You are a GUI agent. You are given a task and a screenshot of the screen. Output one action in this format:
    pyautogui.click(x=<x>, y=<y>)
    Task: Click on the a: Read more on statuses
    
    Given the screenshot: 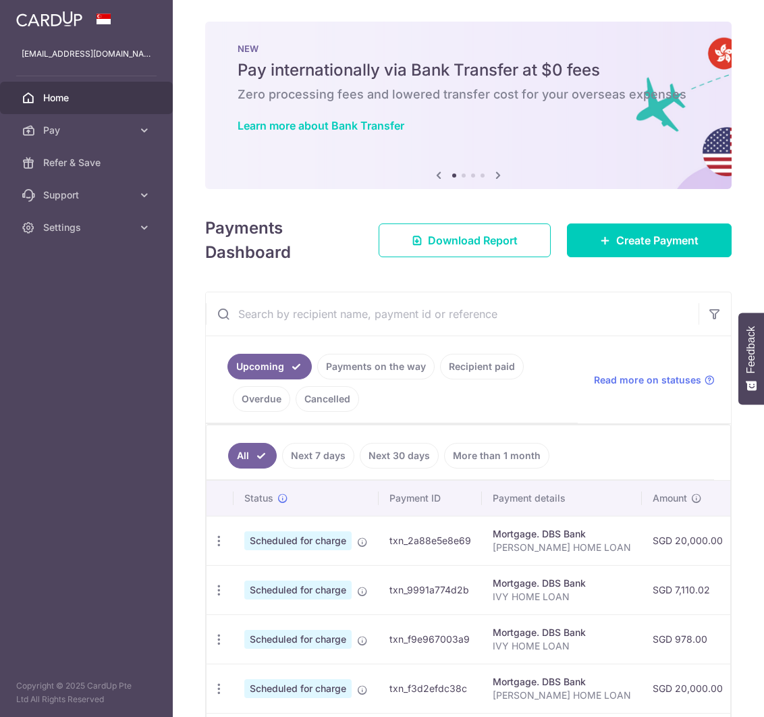 What is the action you would take?
    pyautogui.click(x=654, y=380)
    